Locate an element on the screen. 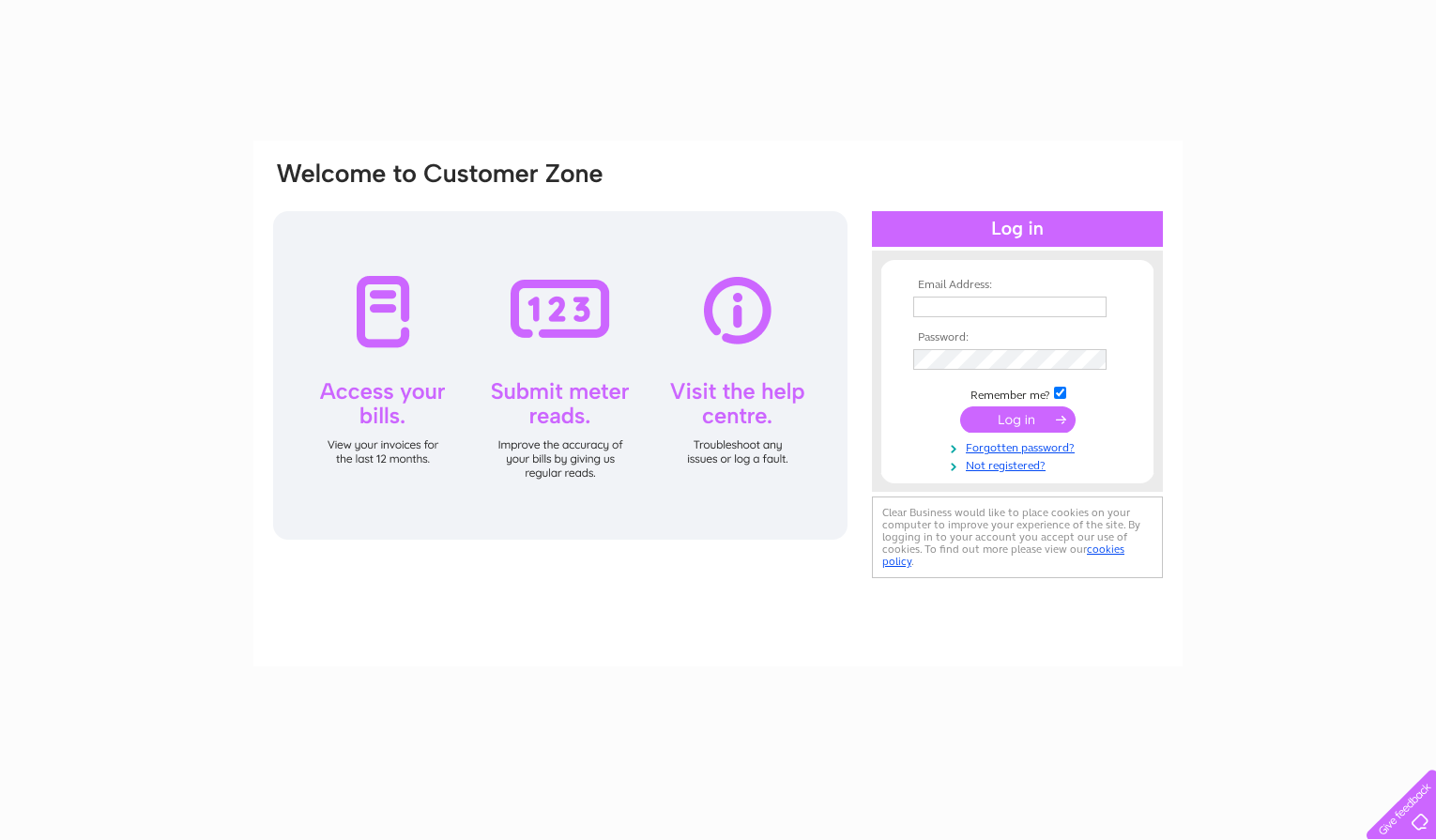  a: Not registered? is located at coordinates (1019, 463).